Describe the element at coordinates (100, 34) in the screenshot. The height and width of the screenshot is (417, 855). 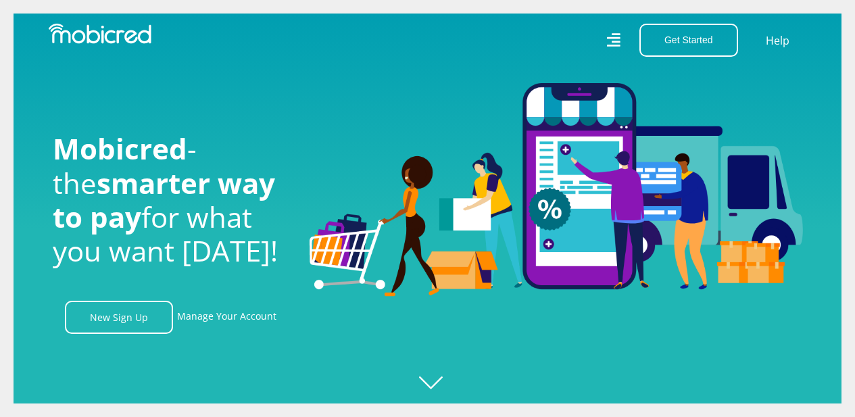
I see `img: Mobicred` at that location.